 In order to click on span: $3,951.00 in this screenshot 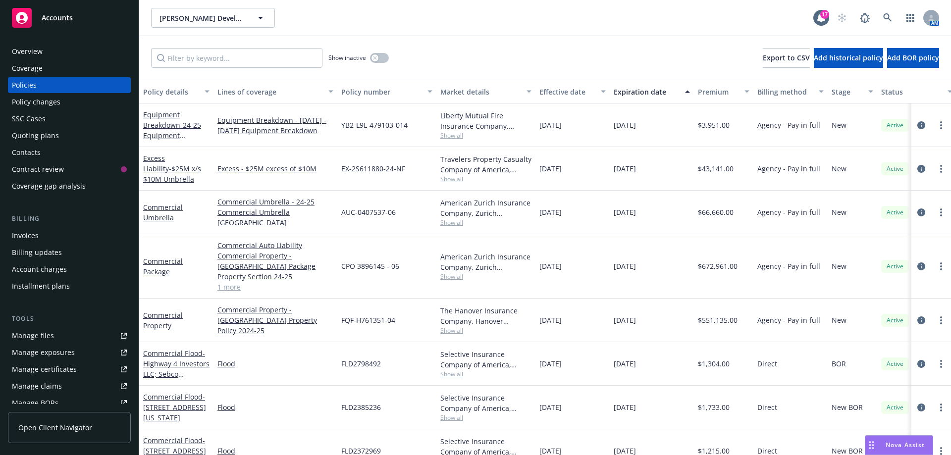, I will do `click(714, 125)`.